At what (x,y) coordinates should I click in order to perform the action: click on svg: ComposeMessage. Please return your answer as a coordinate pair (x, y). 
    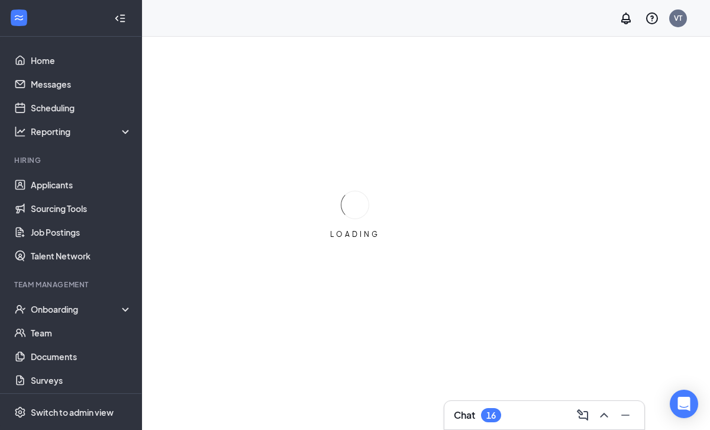
    Looking at the image, I should click on (583, 415).